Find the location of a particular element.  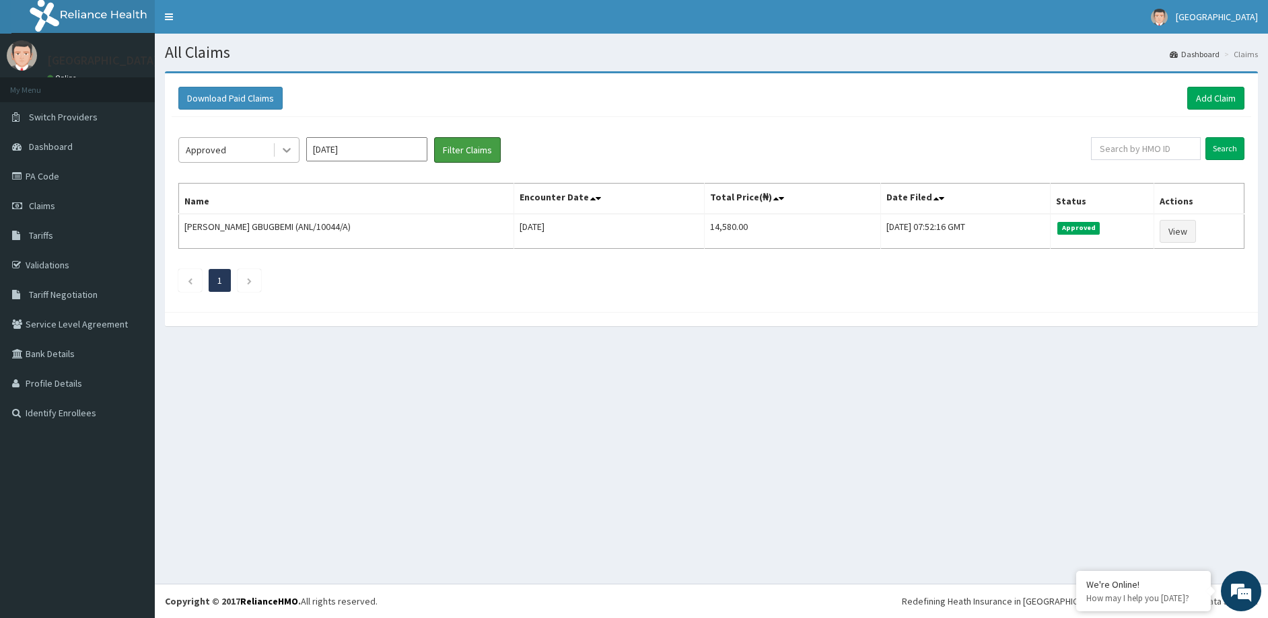

div: We're Online! is located at coordinates (1143, 585).